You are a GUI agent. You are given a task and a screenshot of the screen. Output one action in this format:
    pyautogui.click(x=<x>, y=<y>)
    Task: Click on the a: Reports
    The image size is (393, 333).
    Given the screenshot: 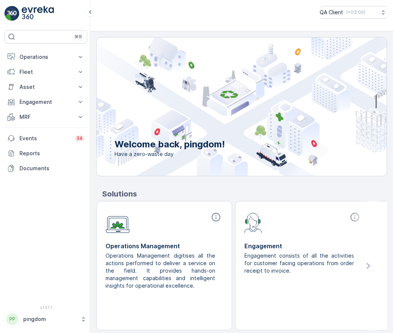 What is the action you would take?
    pyautogui.click(x=46, y=153)
    